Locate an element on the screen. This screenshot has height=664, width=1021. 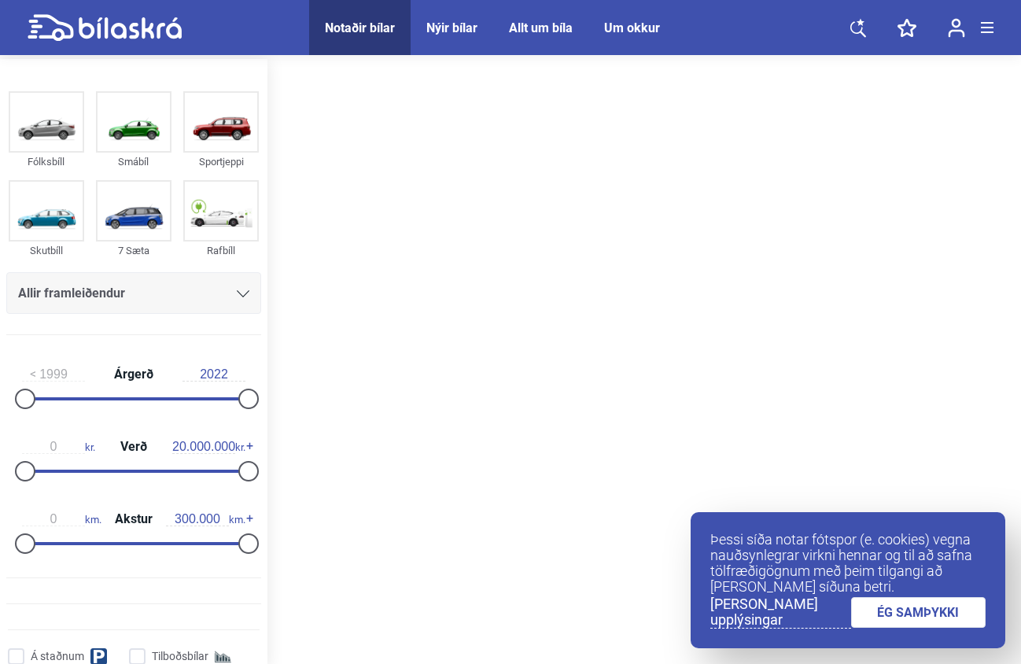
div: Smábíl is located at coordinates (134, 161).